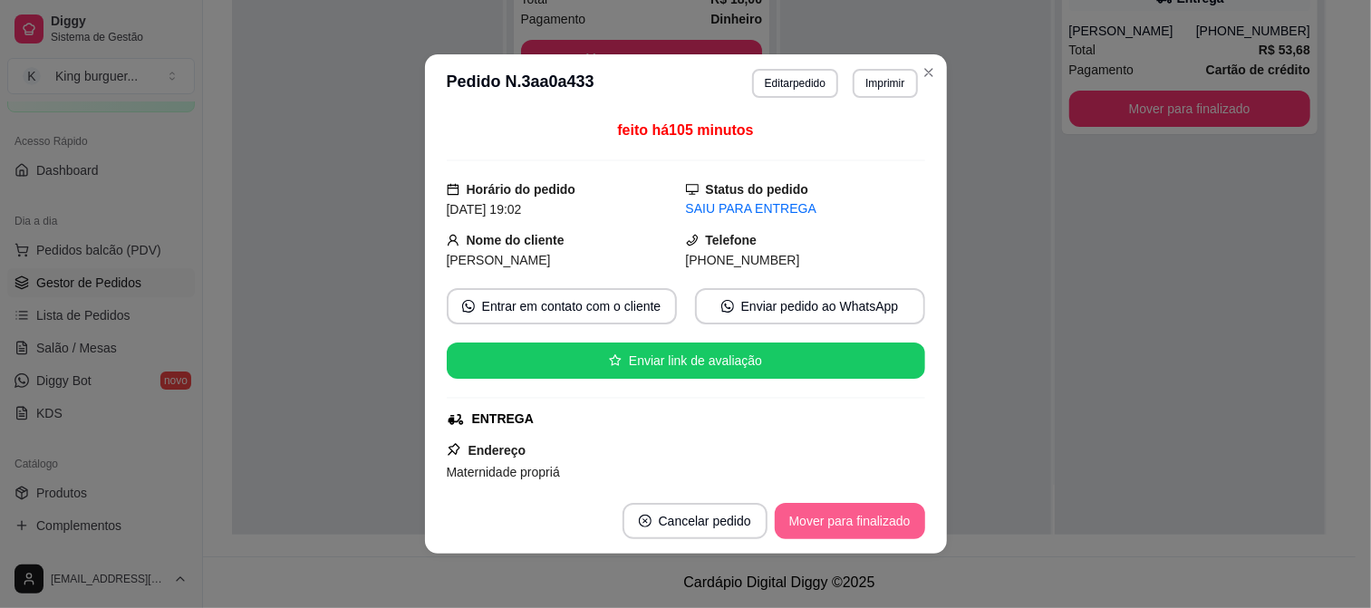  Describe the element at coordinates (453, 189) in the screenshot. I see `span: calendar` at that location.